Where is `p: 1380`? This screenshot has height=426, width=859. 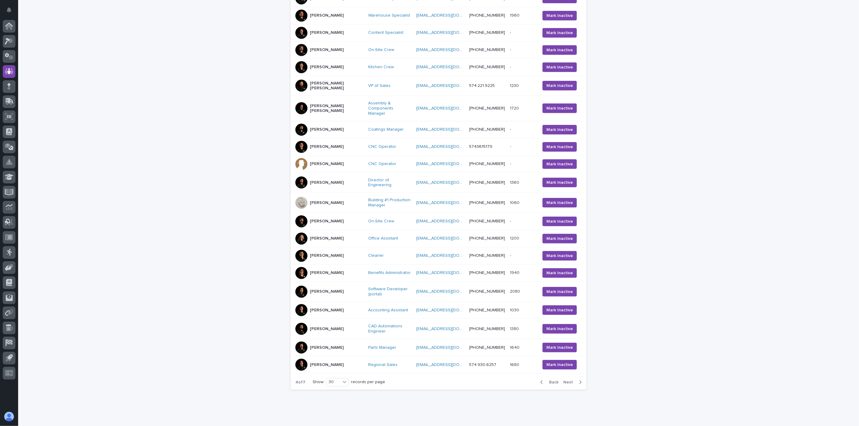 p: 1380 is located at coordinates (515, 329).